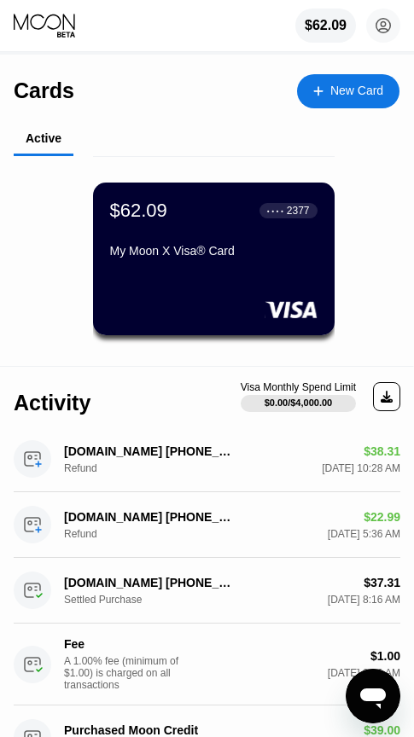 The width and height of the screenshot is (414, 737). Describe the element at coordinates (381, 583) in the screenshot. I see `div: $37.31` at that location.